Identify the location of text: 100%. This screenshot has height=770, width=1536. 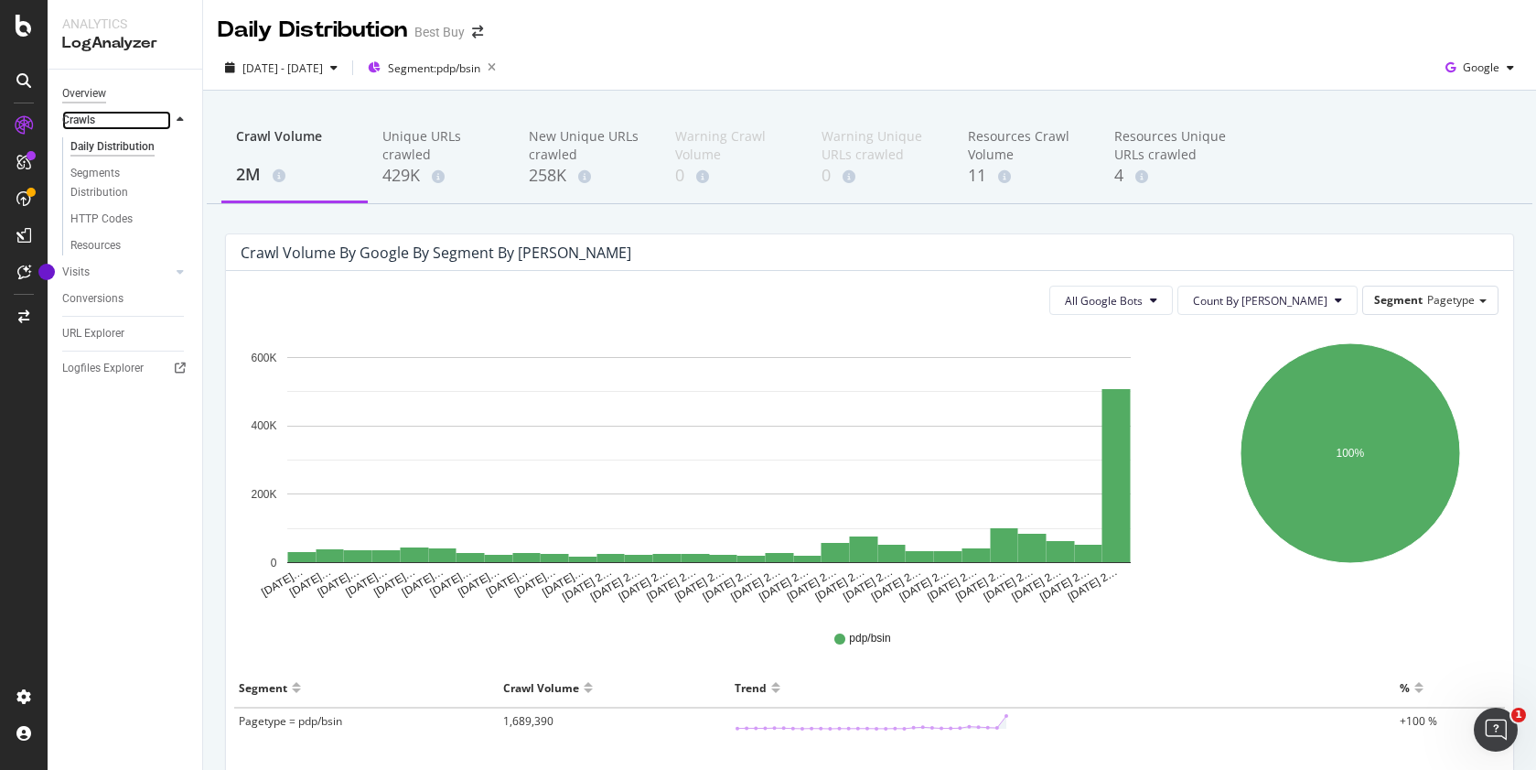
(1350, 453).